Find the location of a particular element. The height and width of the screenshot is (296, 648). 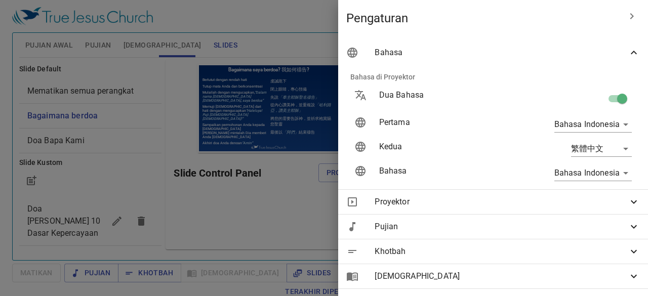

em: 「哈利路亞，讚美主耶穌」 is located at coordinates (103, 44).